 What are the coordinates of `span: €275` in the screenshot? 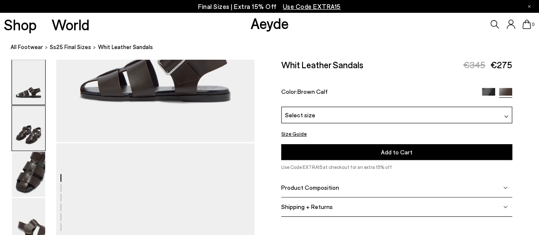 It's located at (501, 64).